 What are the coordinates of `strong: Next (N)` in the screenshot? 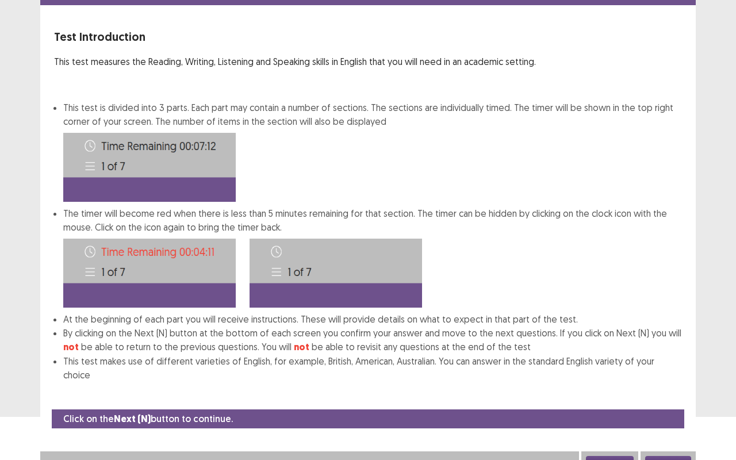 It's located at (132, 419).